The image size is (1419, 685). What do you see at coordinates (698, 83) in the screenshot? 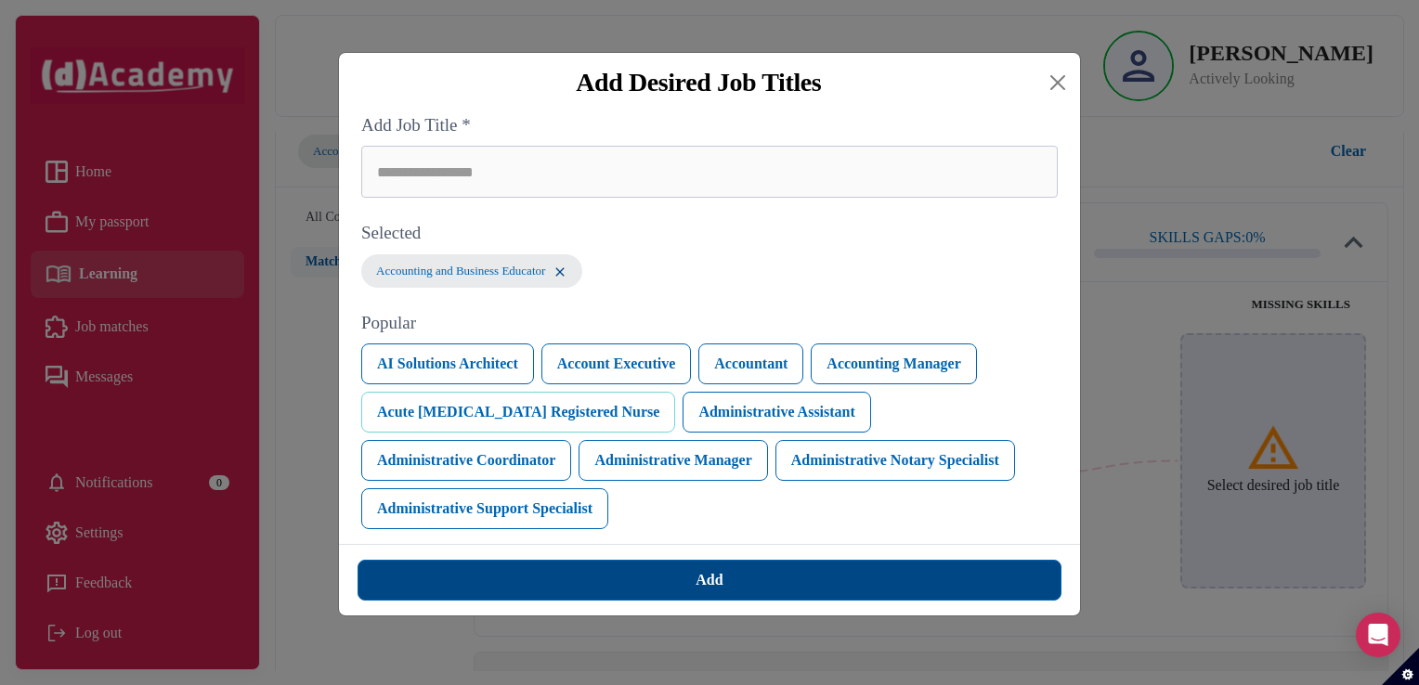
I see `div: Add Desired Job Titles` at bounding box center [698, 83].